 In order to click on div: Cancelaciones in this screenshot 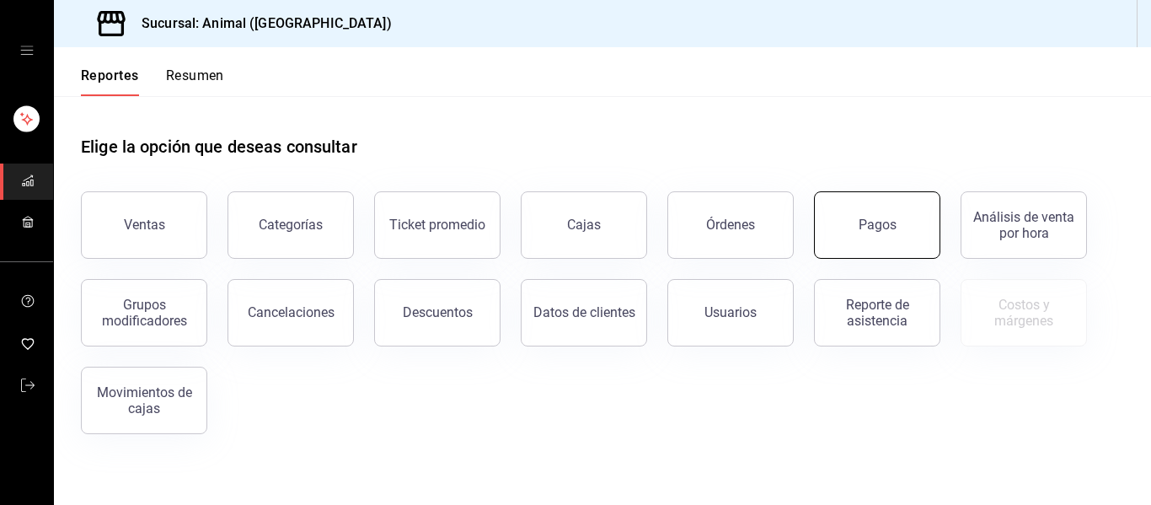, I will do `click(291, 312)`.